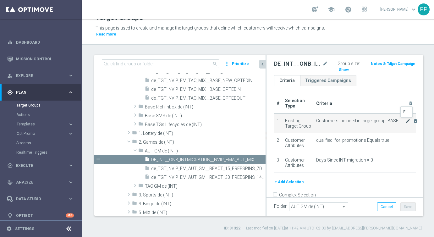 The image size is (434, 237). I want to click on div: Plan, so click(37, 92).